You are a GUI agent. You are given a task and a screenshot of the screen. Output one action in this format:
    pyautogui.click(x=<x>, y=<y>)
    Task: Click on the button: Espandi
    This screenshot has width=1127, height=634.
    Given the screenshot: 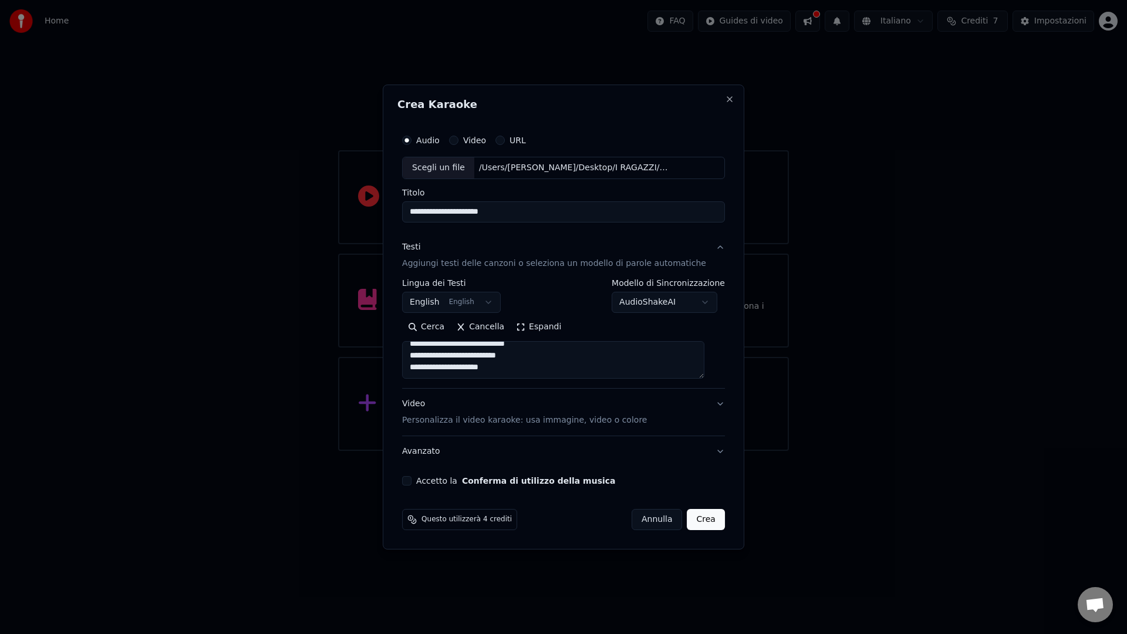 What is the action you would take?
    pyautogui.click(x=538, y=327)
    